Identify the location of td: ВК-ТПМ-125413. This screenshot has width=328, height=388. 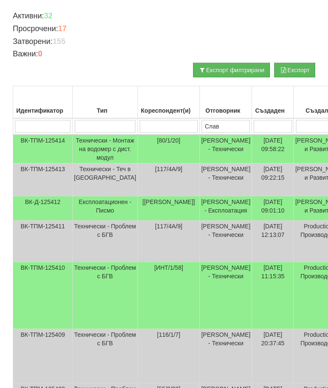
(43, 180).